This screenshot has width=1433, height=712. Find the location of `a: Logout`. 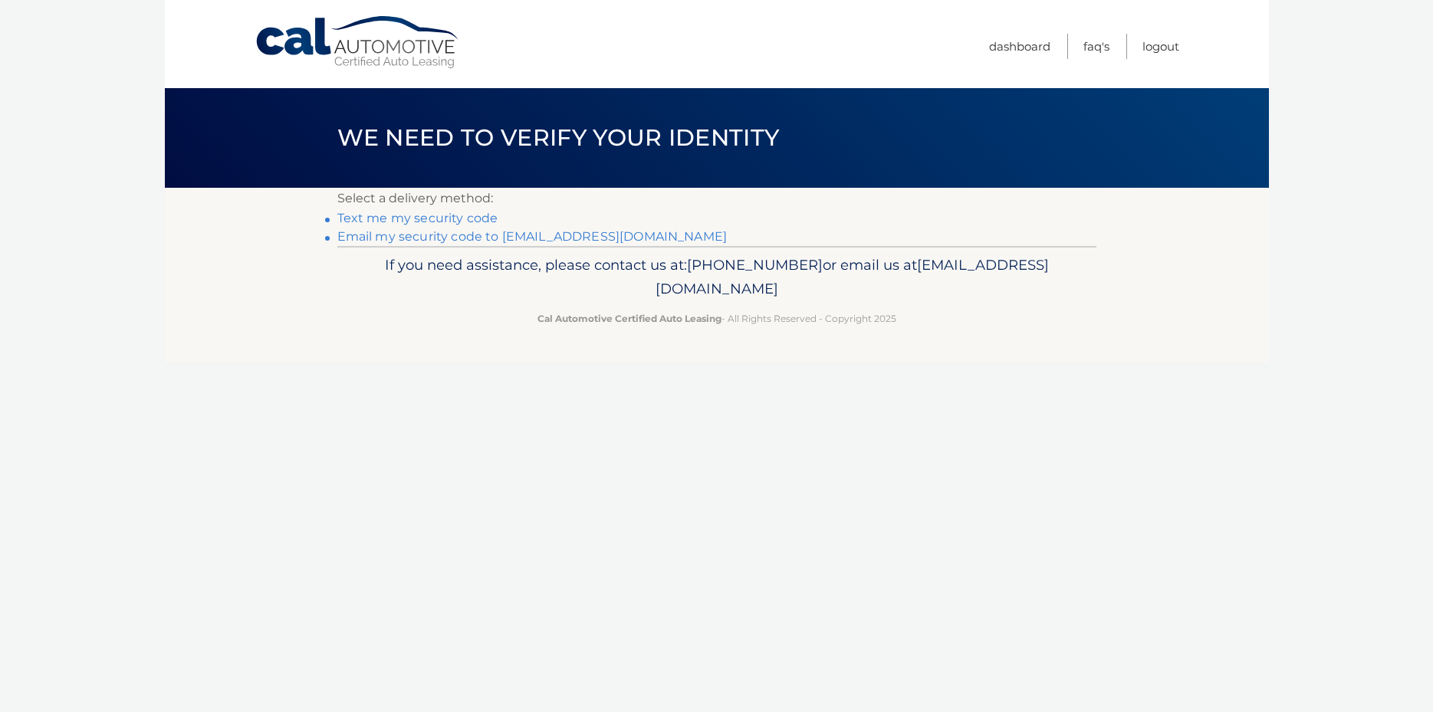

a: Logout is located at coordinates (1161, 46).